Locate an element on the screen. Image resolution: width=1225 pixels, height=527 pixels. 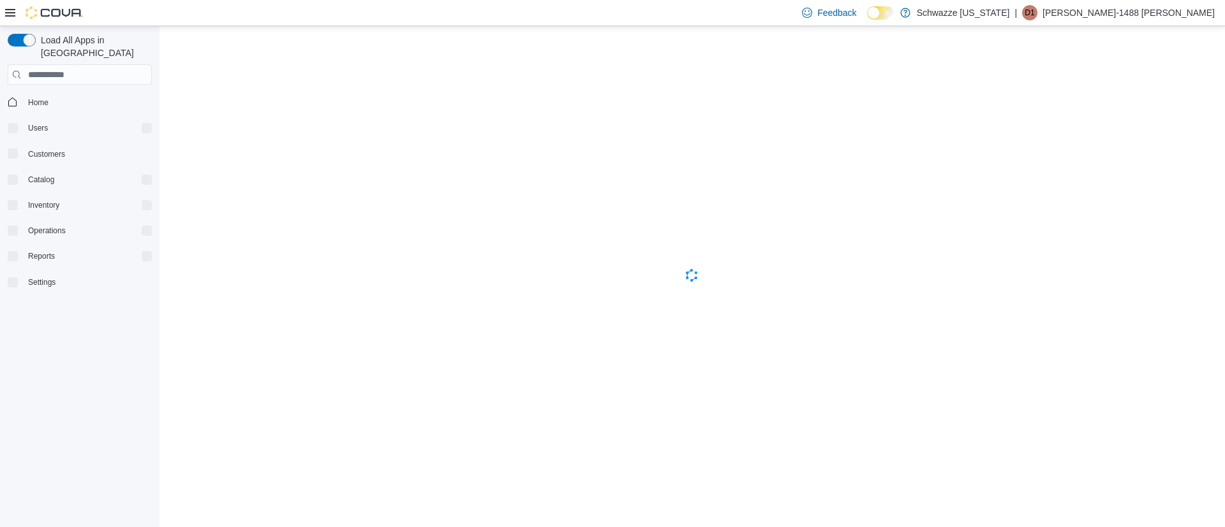
span: Feedback is located at coordinates (836, 13).